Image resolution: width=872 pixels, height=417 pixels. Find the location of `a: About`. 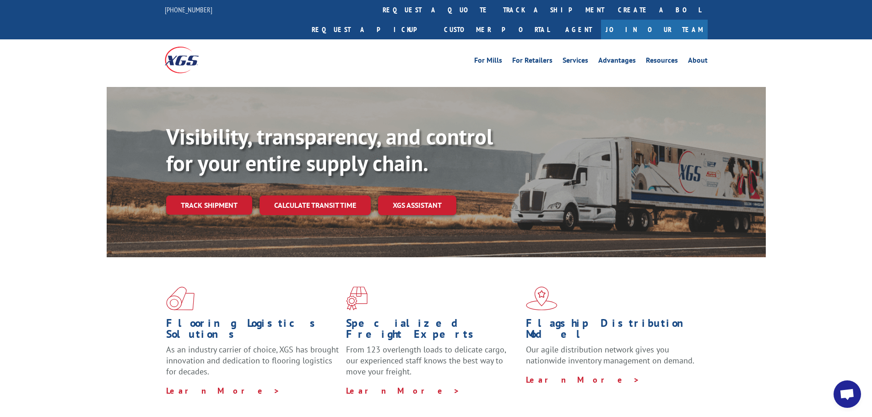

a: About is located at coordinates (698, 62).